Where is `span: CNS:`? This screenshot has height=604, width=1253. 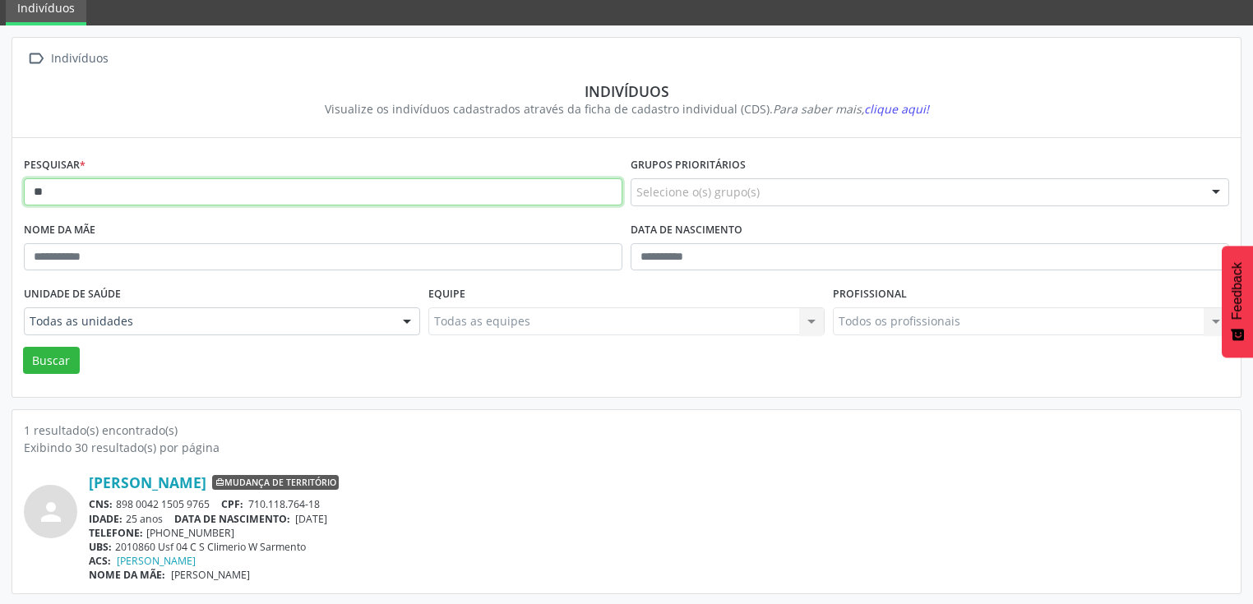 span: CNS: is located at coordinates (100, 504).